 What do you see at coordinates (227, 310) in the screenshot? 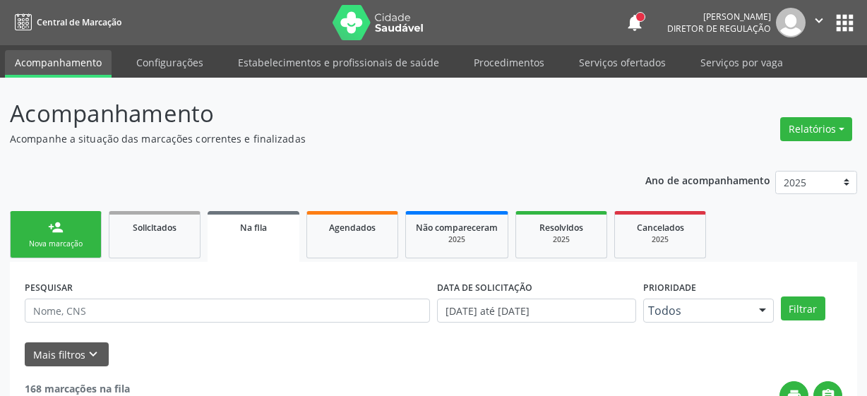
I see `input: Nome, CNS` at bounding box center [227, 310].